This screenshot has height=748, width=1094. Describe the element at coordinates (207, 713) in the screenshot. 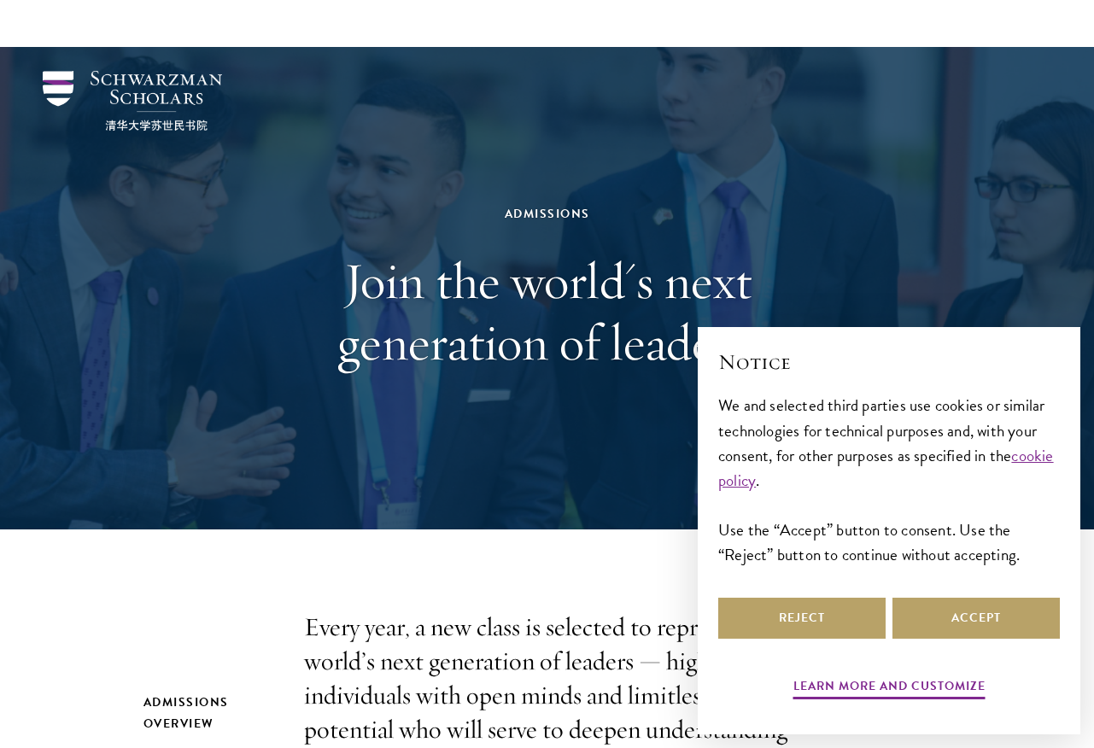

I see `h2: Admissions Overview` at that location.